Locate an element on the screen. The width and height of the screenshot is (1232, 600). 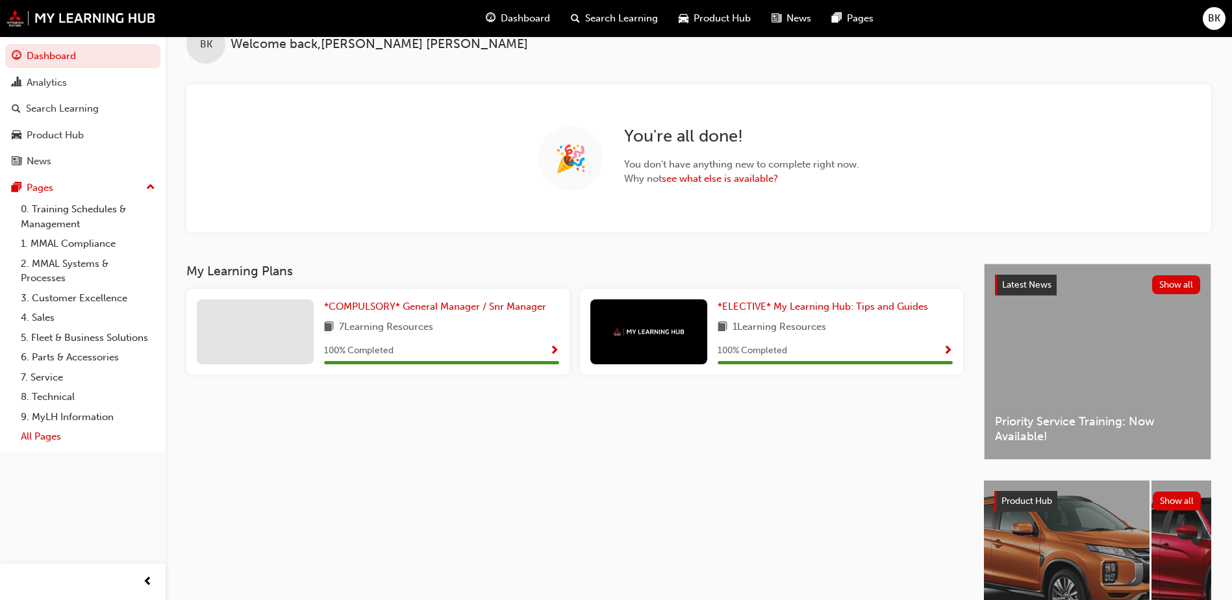
a: pages-iconPages is located at coordinates (853, 18).